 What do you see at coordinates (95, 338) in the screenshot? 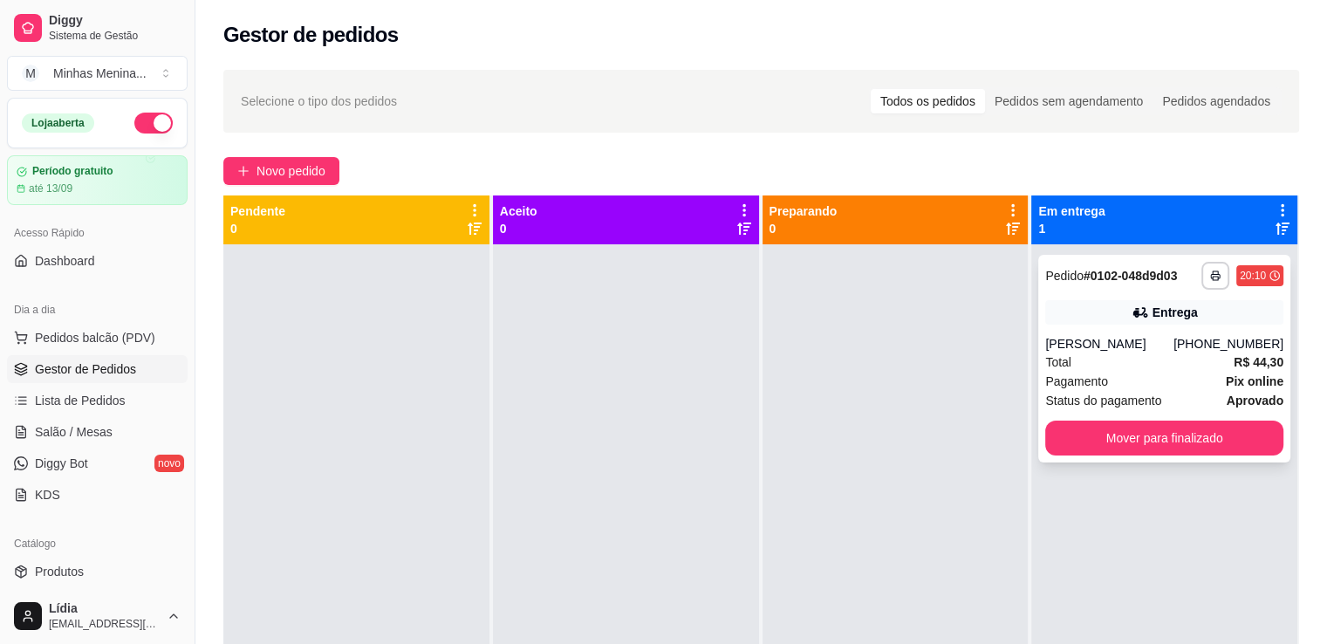
I see `span: Pedidos balcão (PDV)` at bounding box center [95, 338].